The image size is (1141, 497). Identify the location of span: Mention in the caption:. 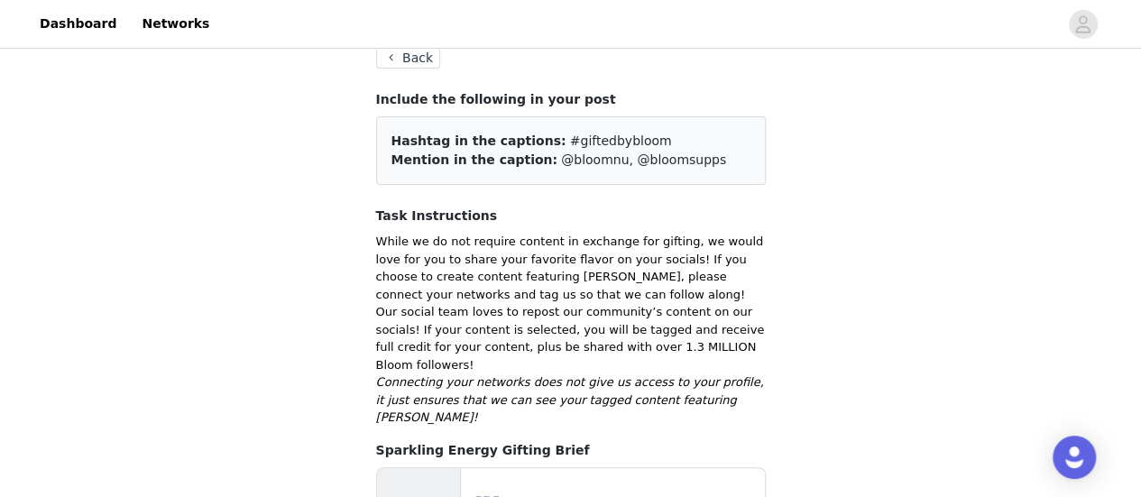
(475, 160).